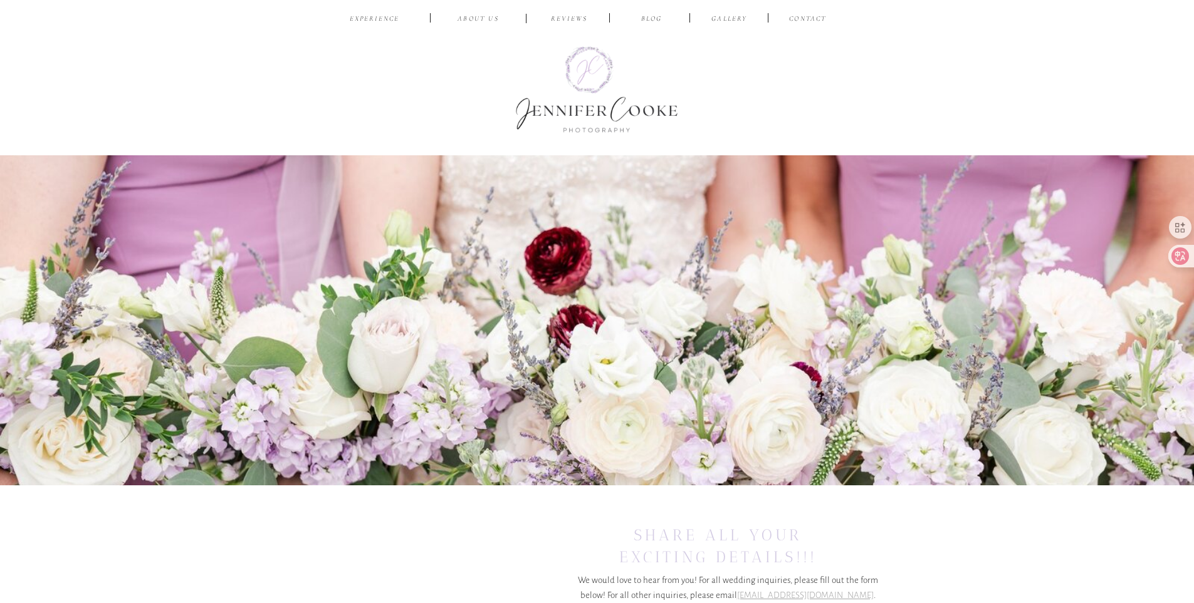 The height and width of the screenshot is (603, 1194). Describe the element at coordinates (375, 19) in the screenshot. I see `a: EXPERIENCE` at that location.